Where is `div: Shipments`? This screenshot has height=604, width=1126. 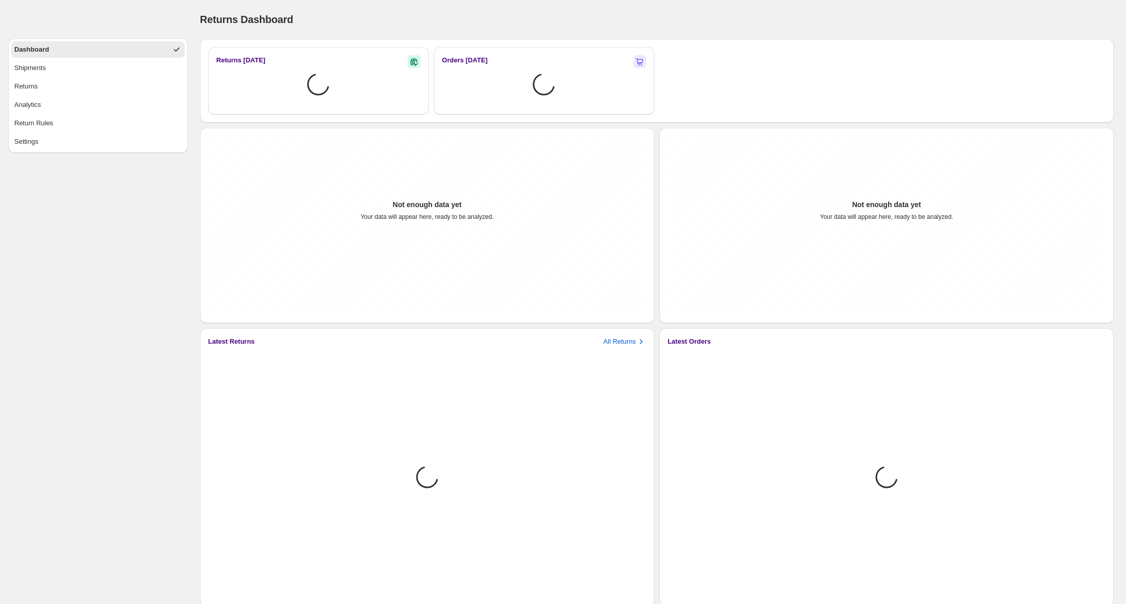 div: Shipments is located at coordinates (30, 68).